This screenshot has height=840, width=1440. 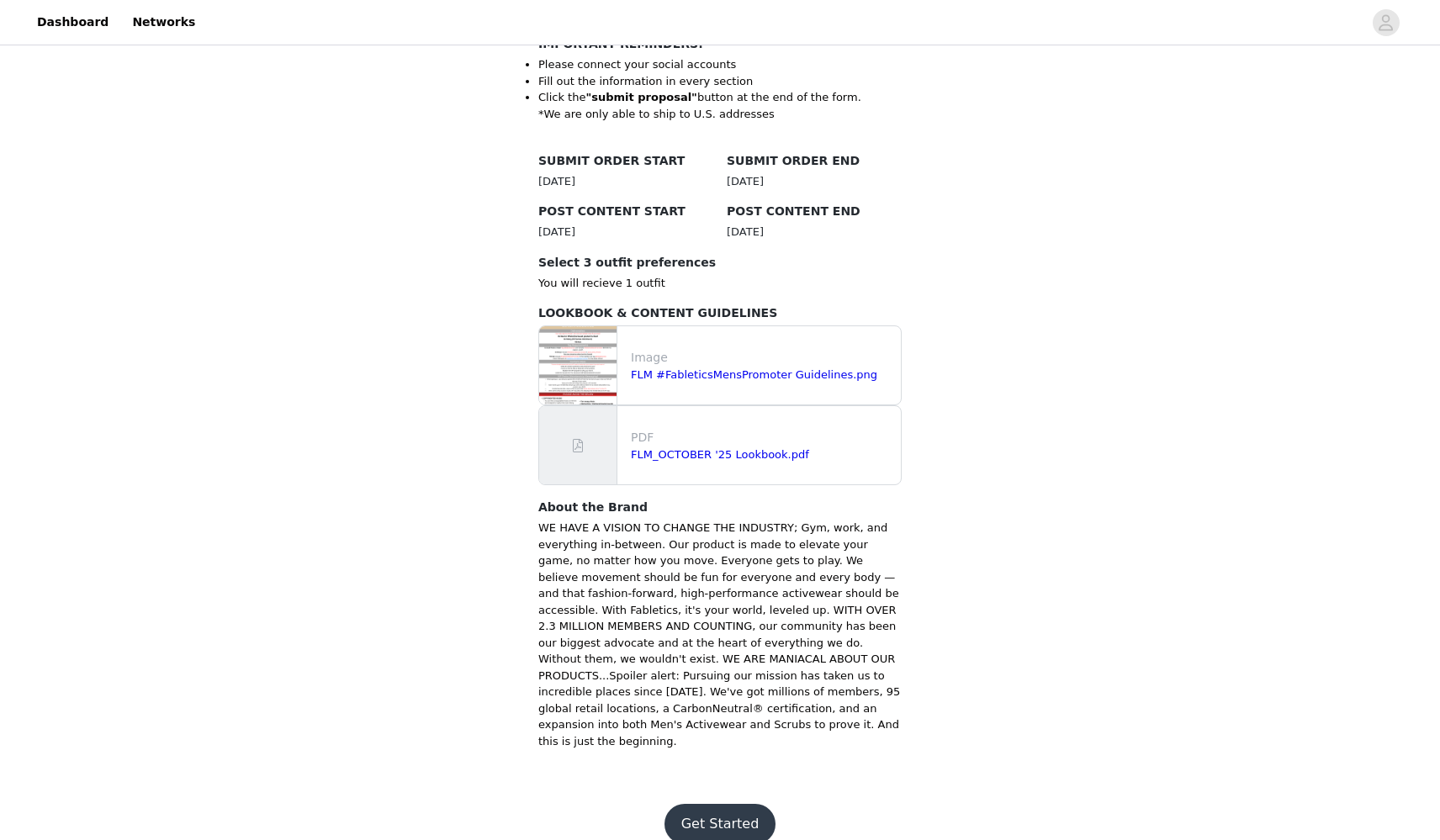 I want to click on p: PDF, so click(x=762, y=437).